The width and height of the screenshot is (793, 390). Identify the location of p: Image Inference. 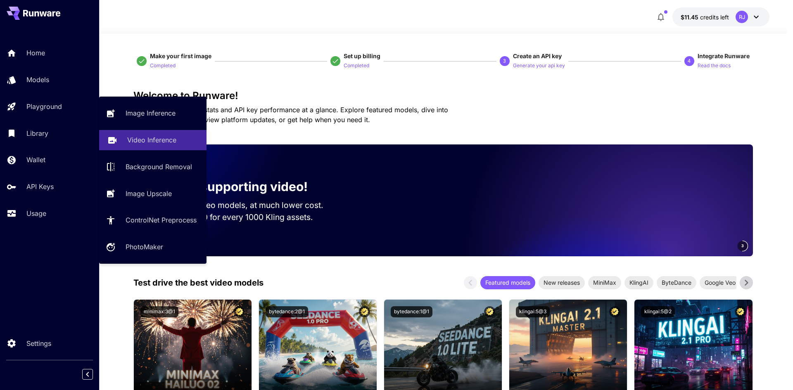
(150, 113).